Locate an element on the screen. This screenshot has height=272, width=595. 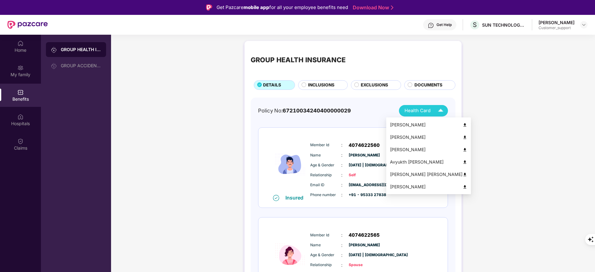
span: Health Card is located at coordinates (417, 111).